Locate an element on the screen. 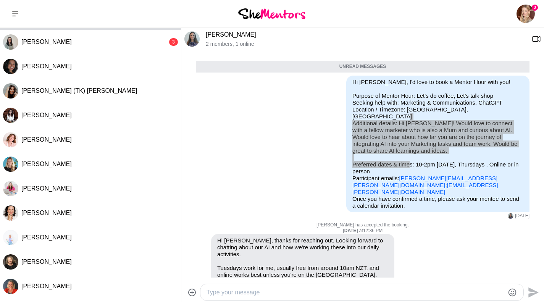 This screenshot has width=544, height=302. img: T is located at coordinates (11, 91).